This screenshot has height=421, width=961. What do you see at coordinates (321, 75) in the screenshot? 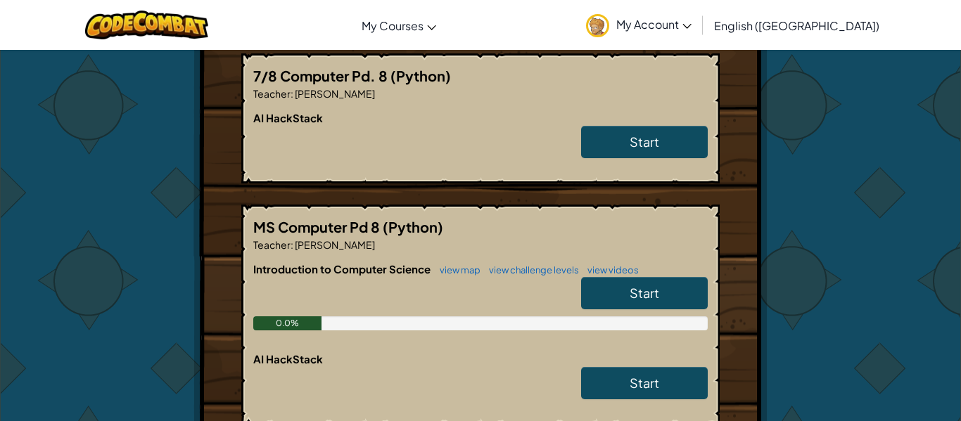
I see `span: 7/8 Computer Pd. 8` at bounding box center [321, 75].